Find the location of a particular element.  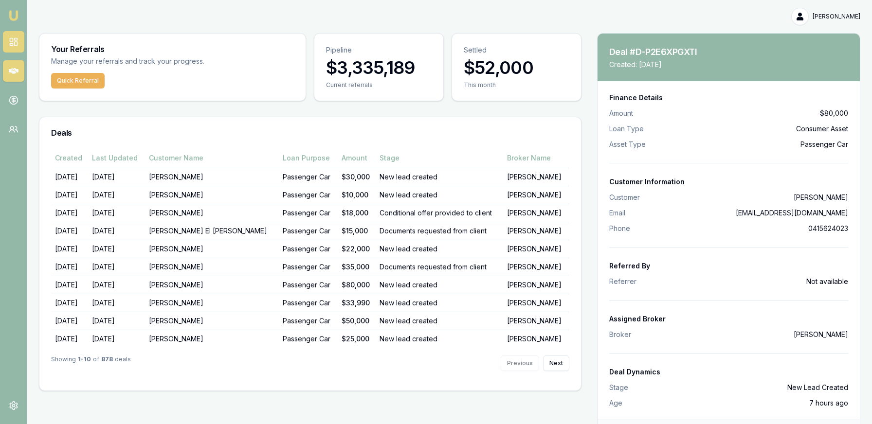

p: Pipeline is located at coordinates (379, 50).